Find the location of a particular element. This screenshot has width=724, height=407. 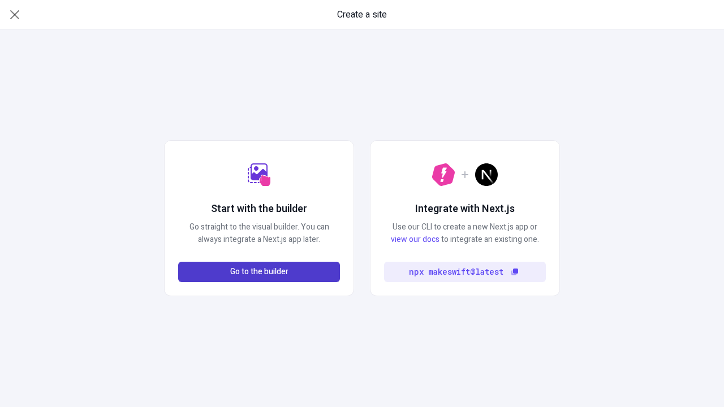

h2: Start with the builder is located at coordinates (259, 209).